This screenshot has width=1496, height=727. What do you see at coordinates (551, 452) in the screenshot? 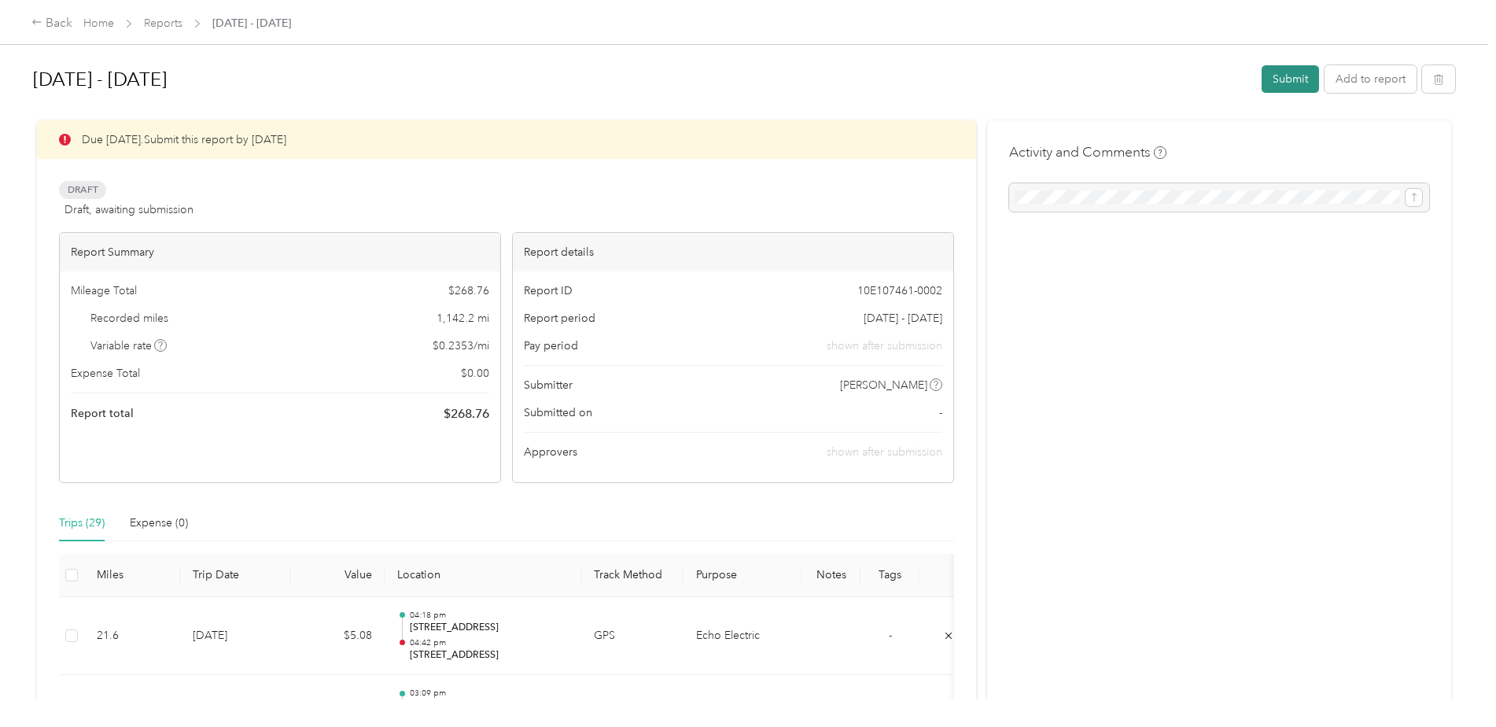
I see `span: Approvers` at bounding box center [551, 452].